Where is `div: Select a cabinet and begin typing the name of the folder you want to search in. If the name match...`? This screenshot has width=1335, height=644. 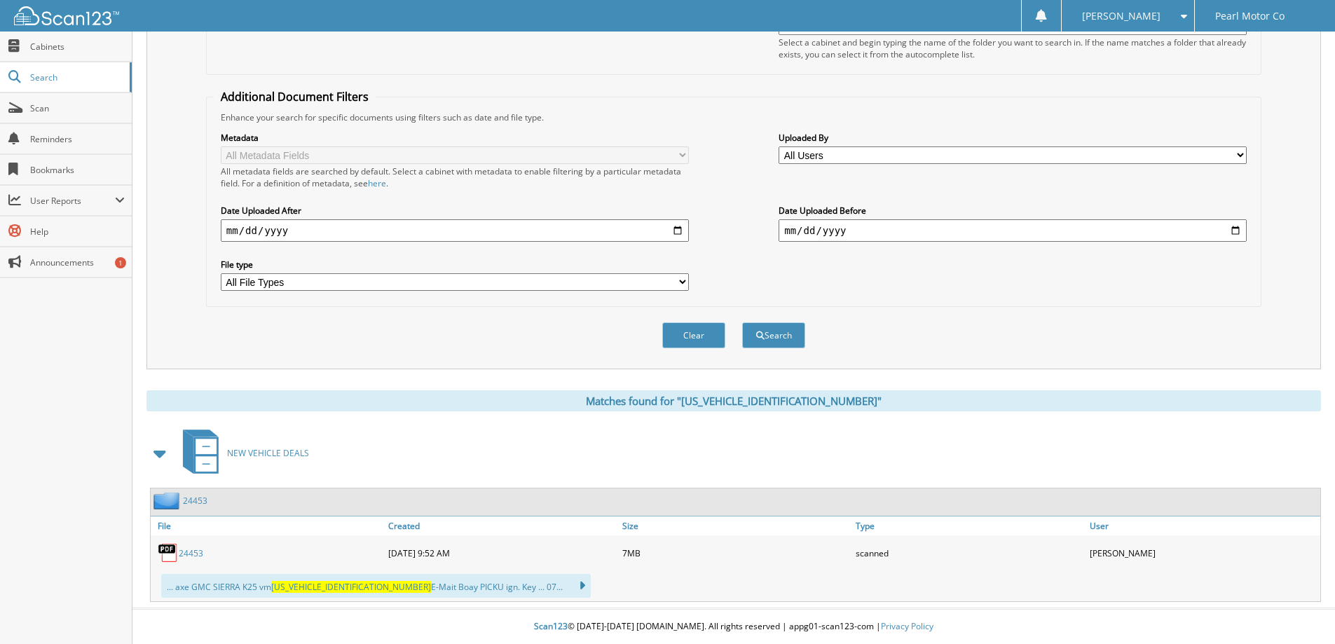 div: Select a cabinet and begin typing the name of the folder you want to search in. If the name match... is located at coordinates (1013, 48).